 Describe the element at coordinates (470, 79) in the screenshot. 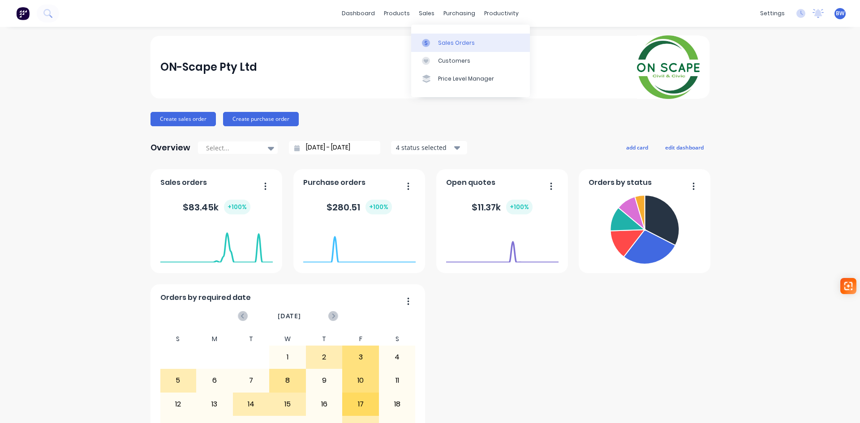

I see `a: Price Level Manager` at that location.